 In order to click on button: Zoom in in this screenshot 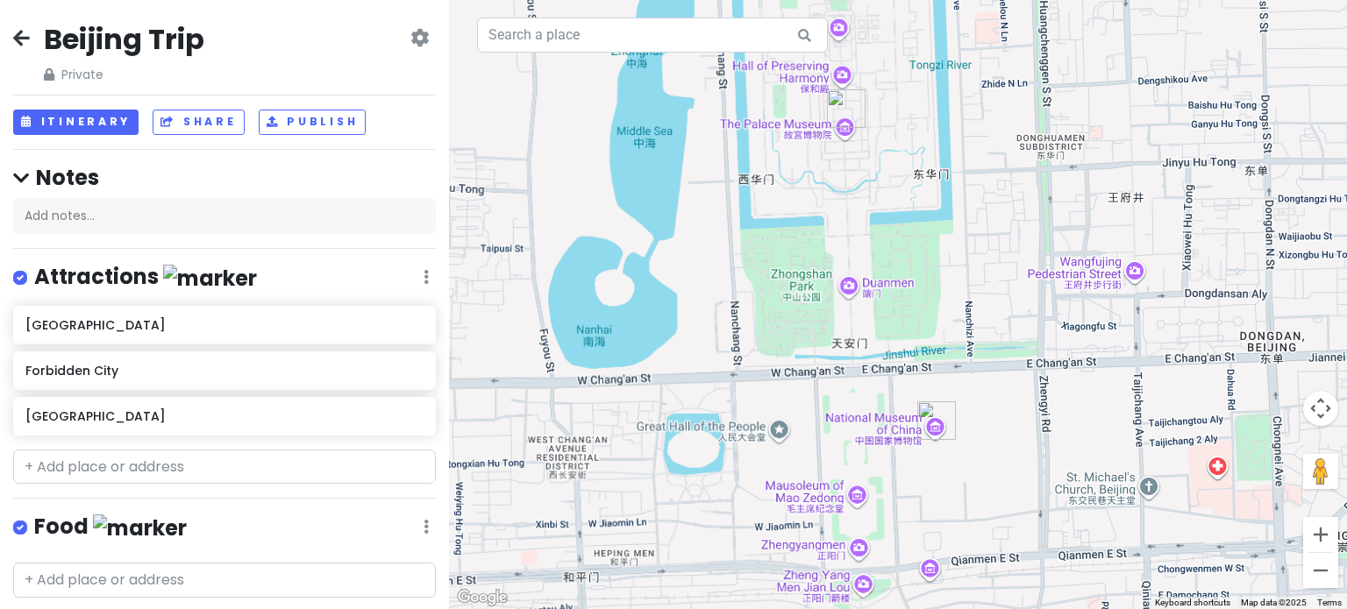, I will do `click(1321, 535)`.